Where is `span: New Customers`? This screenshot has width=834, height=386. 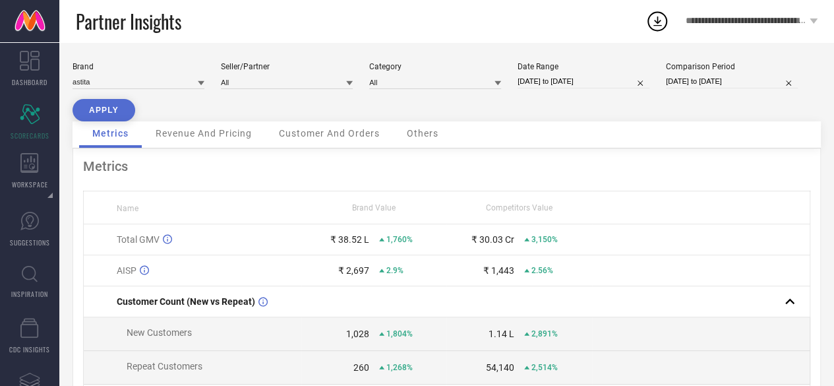
span: New Customers is located at coordinates (159, 332).